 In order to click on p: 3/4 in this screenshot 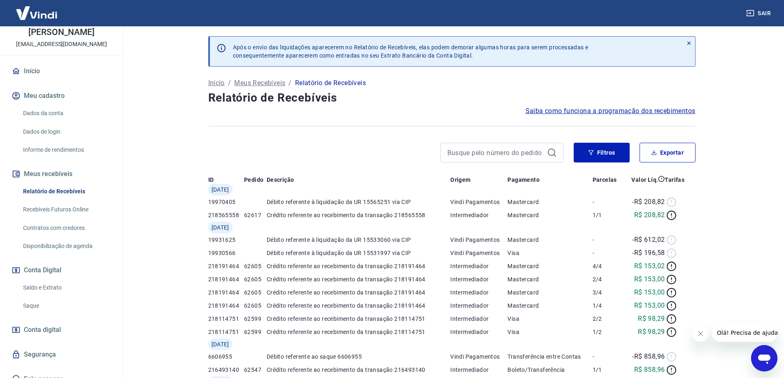, I will do `click(607, 293)`.